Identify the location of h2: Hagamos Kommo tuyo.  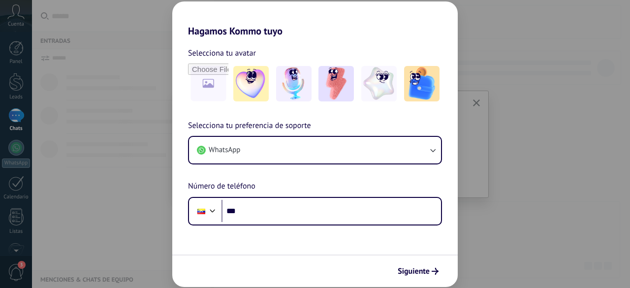
(315, 19).